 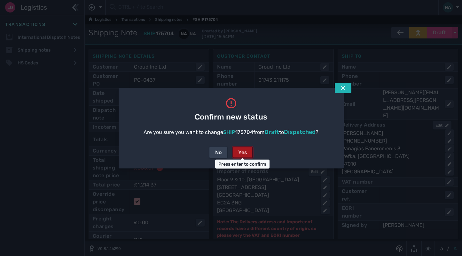 What do you see at coordinates (231, 131) in the screenshot?
I see `div: Are you sure you want to change from to ?` at bounding box center [231, 131].